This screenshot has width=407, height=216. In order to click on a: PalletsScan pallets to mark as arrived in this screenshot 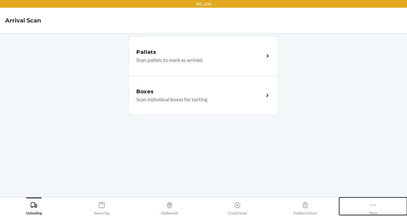, I will do `click(203, 56)`.